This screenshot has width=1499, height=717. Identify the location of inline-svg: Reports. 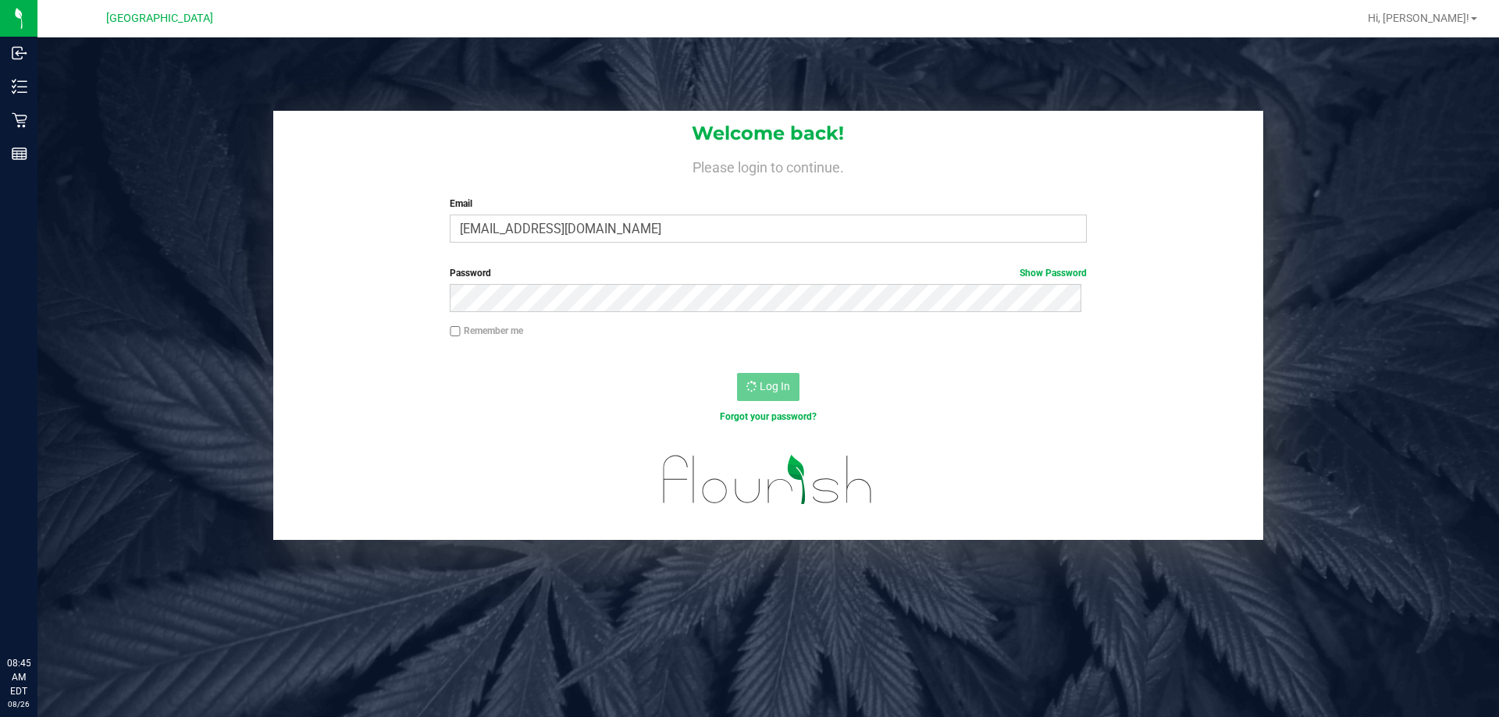
(20, 154).